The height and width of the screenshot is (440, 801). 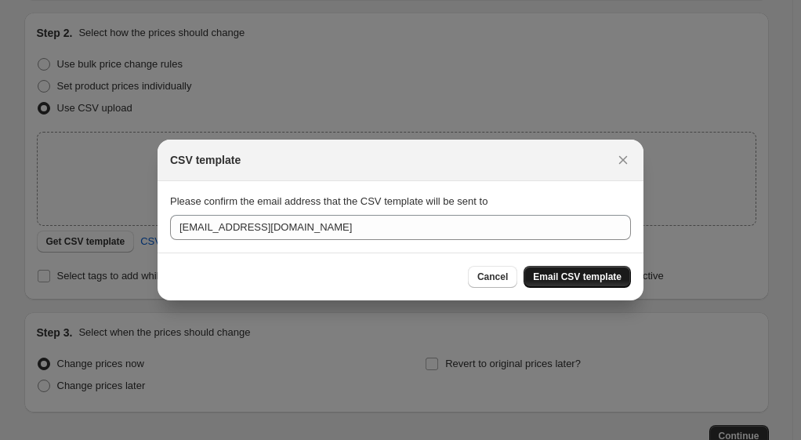 What do you see at coordinates (492, 277) in the screenshot?
I see `span: Cancel` at bounding box center [492, 277].